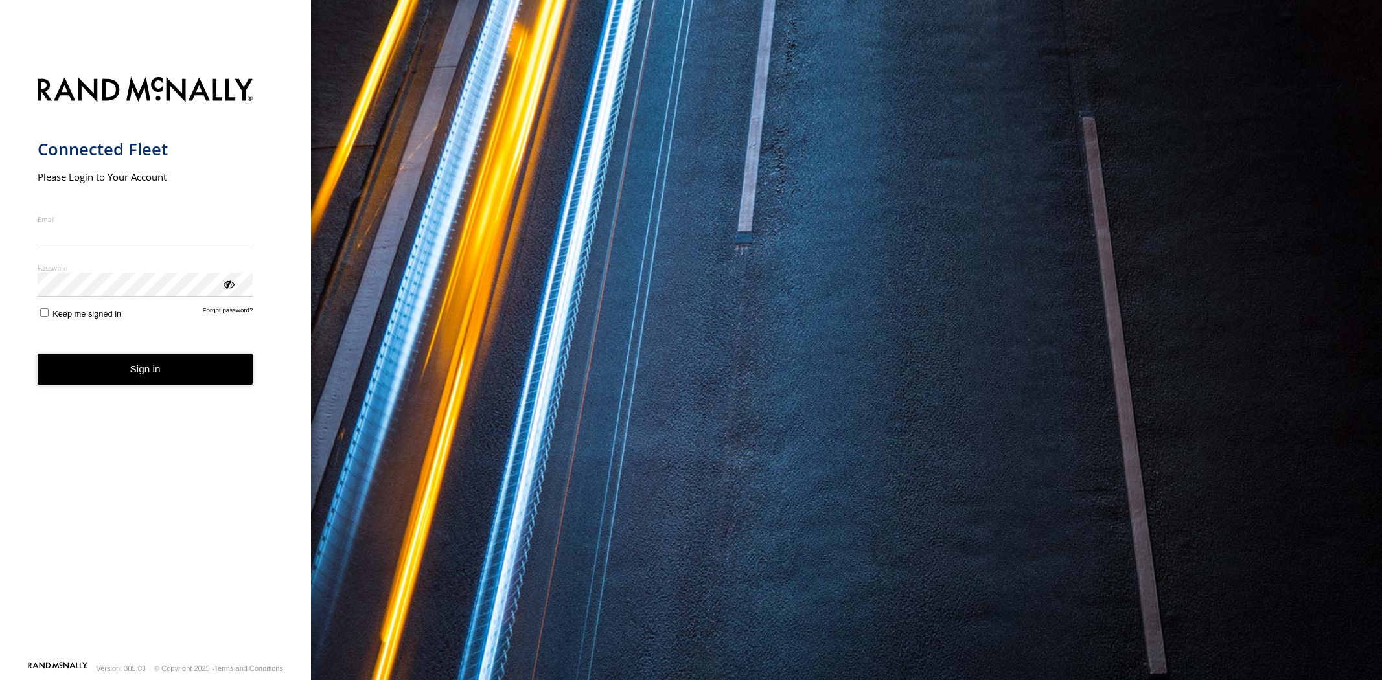  I want to click on h2: Please Login to Your Account, so click(145, 177).